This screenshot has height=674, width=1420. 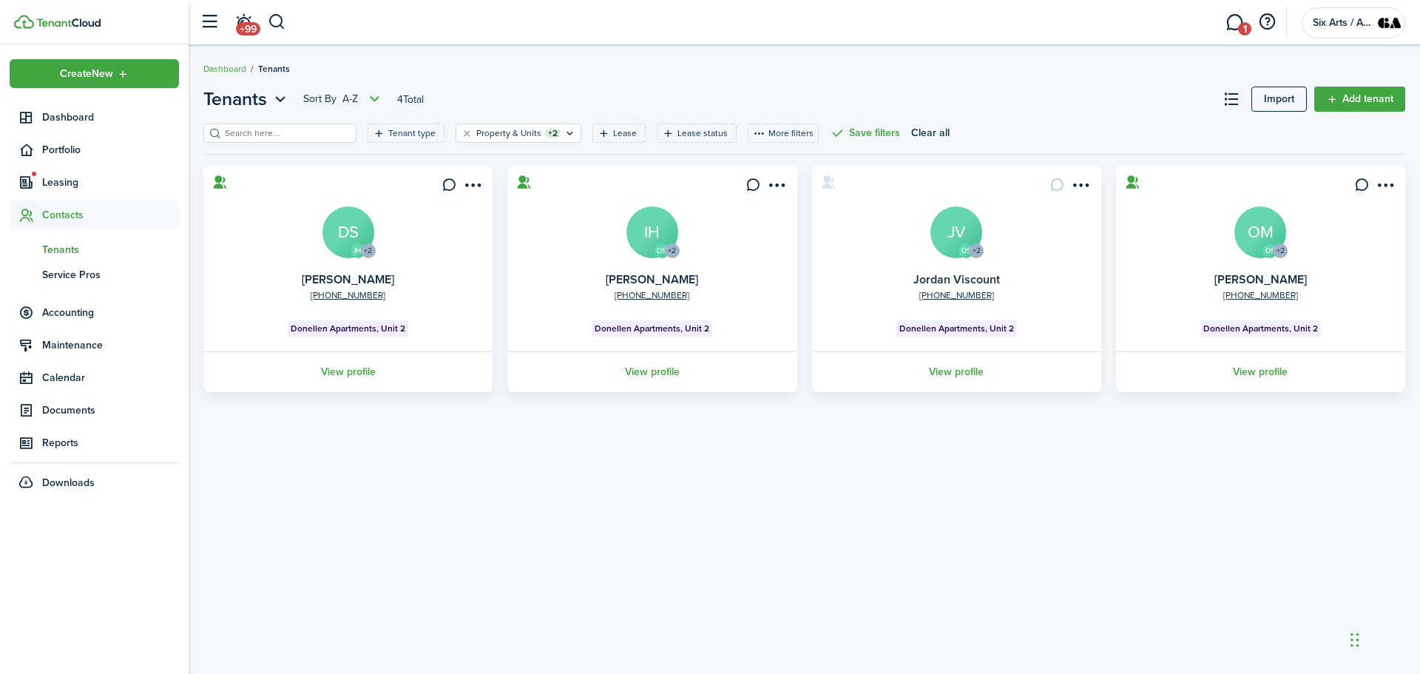 What do you see at coordinates (94, 274) in the screenshot?
I see `a: Service Pros` at bounding box center [94, 274].